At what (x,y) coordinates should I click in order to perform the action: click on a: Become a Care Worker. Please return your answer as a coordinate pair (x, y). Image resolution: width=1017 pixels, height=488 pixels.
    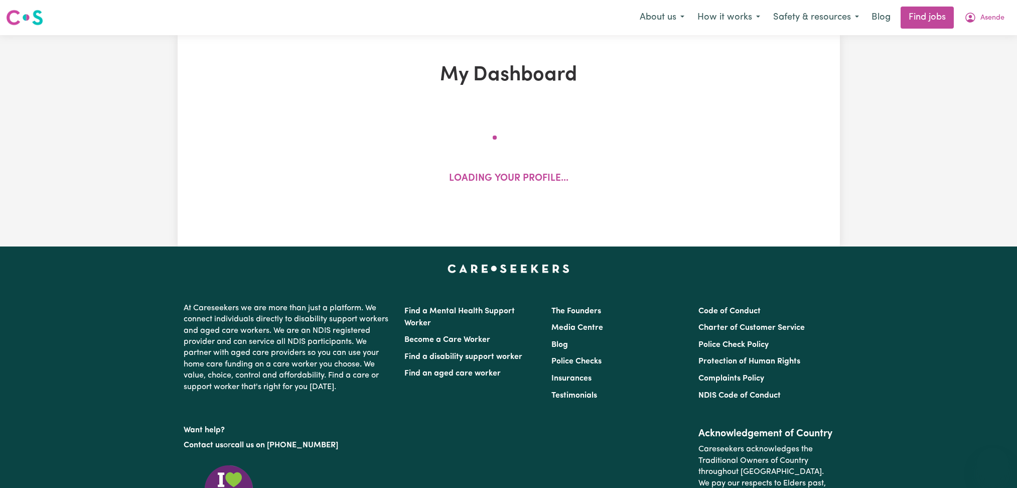
    Looking at the image, I should click on (447, 340).